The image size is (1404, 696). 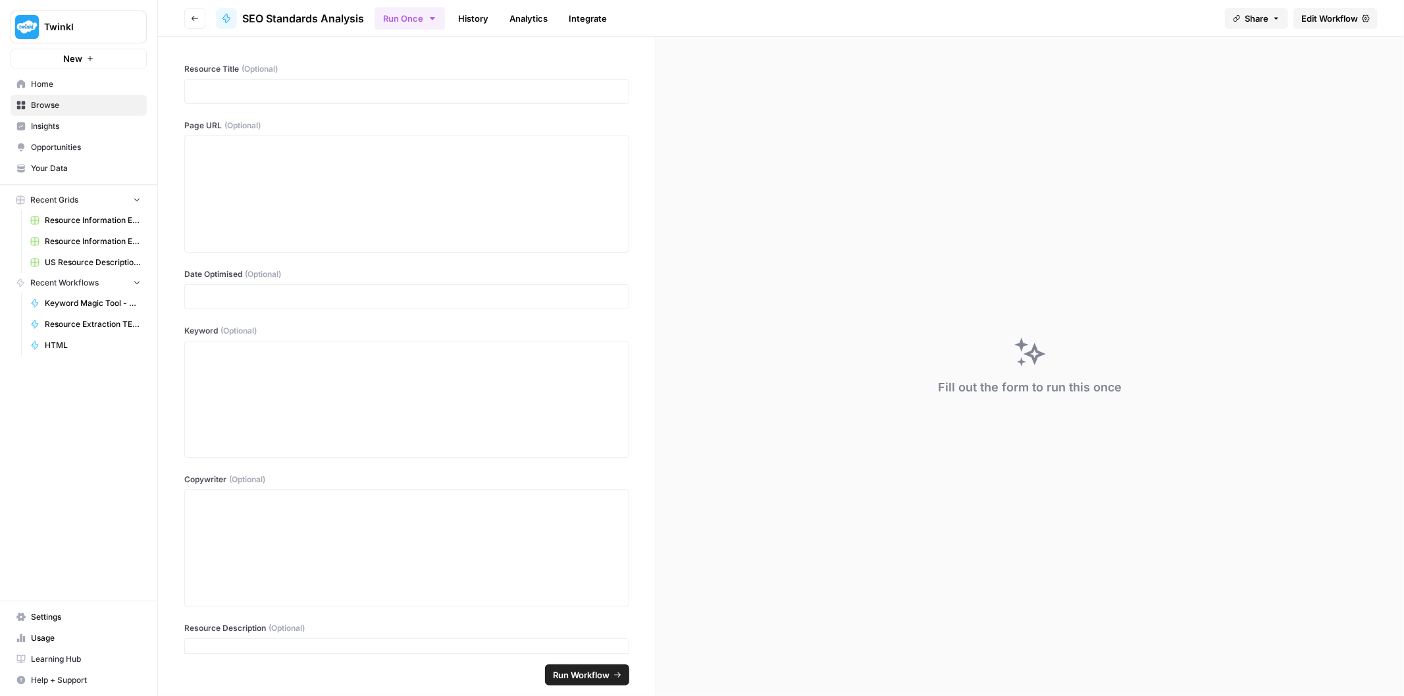 What do you see at coordinates (86, 169) in the screenshot?
I see `span: Your Data` at bounding box center [86, 169].